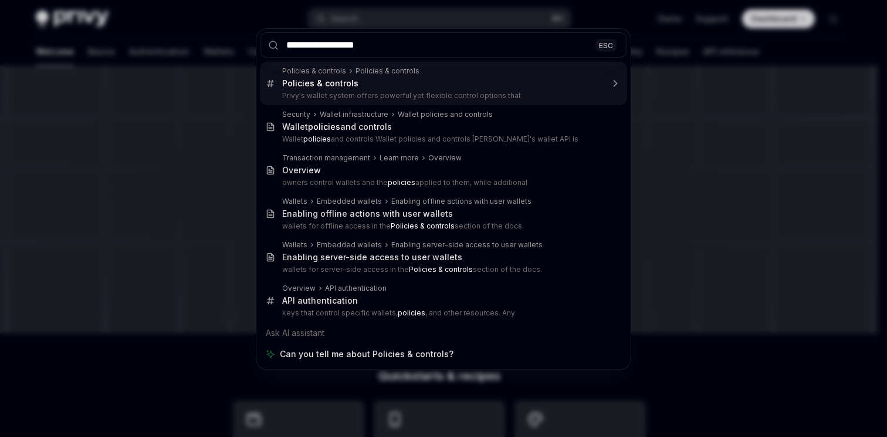 This screenshot has height=437, width=887. Describe the element at coordinates (443, 226) in the screenshot. I see `p: wallets for offline access in the section of the docs.` at that location.